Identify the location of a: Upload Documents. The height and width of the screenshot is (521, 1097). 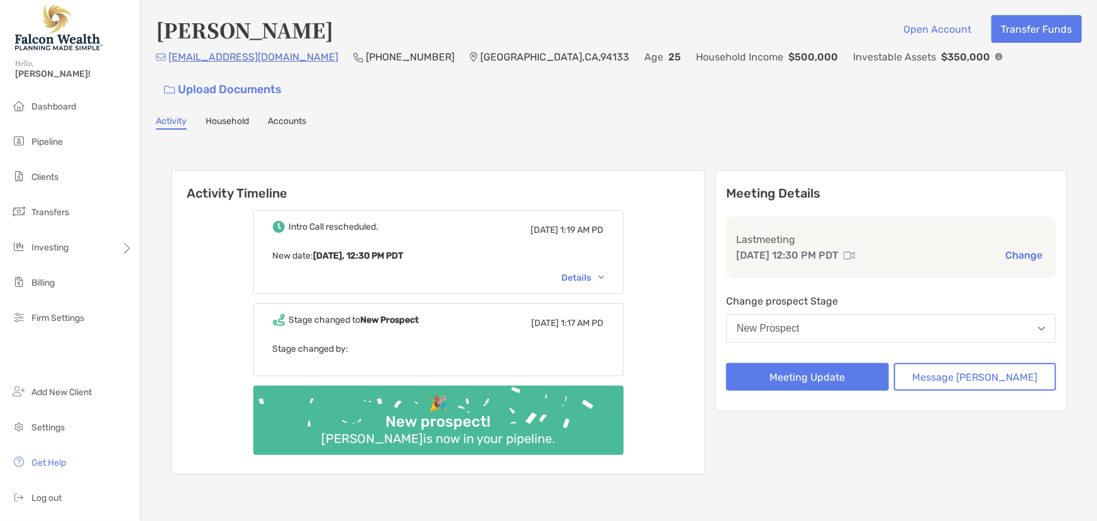
(223, 89).